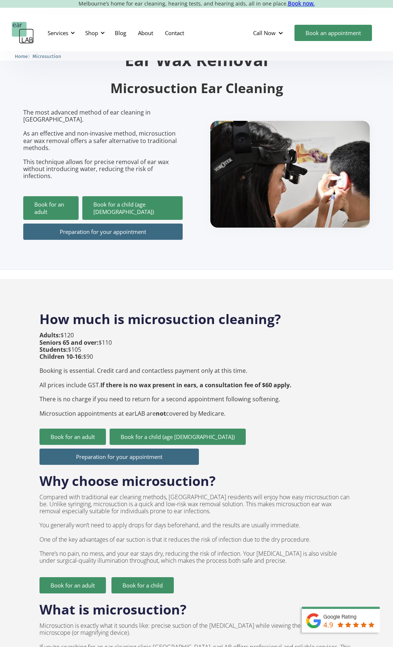 Image resolution: width=393 pixels, height=647 pixels. Describe the element at coordinates (290, 174) in the screenshot. I see `img: boy getting ear checked.` at that location.